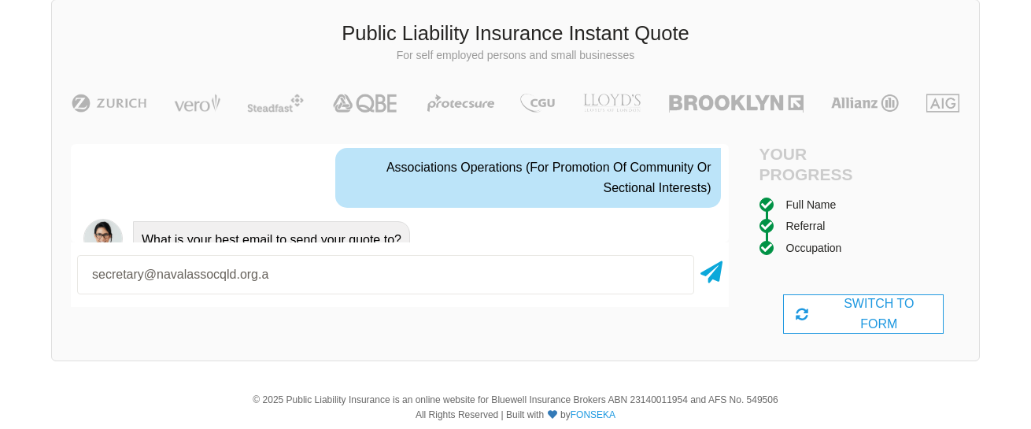 The image size is (1031, 429). Describe the element at coordinates (864, 314) in the screenshot. I see `div: SWITCH TO FORM` at that location.